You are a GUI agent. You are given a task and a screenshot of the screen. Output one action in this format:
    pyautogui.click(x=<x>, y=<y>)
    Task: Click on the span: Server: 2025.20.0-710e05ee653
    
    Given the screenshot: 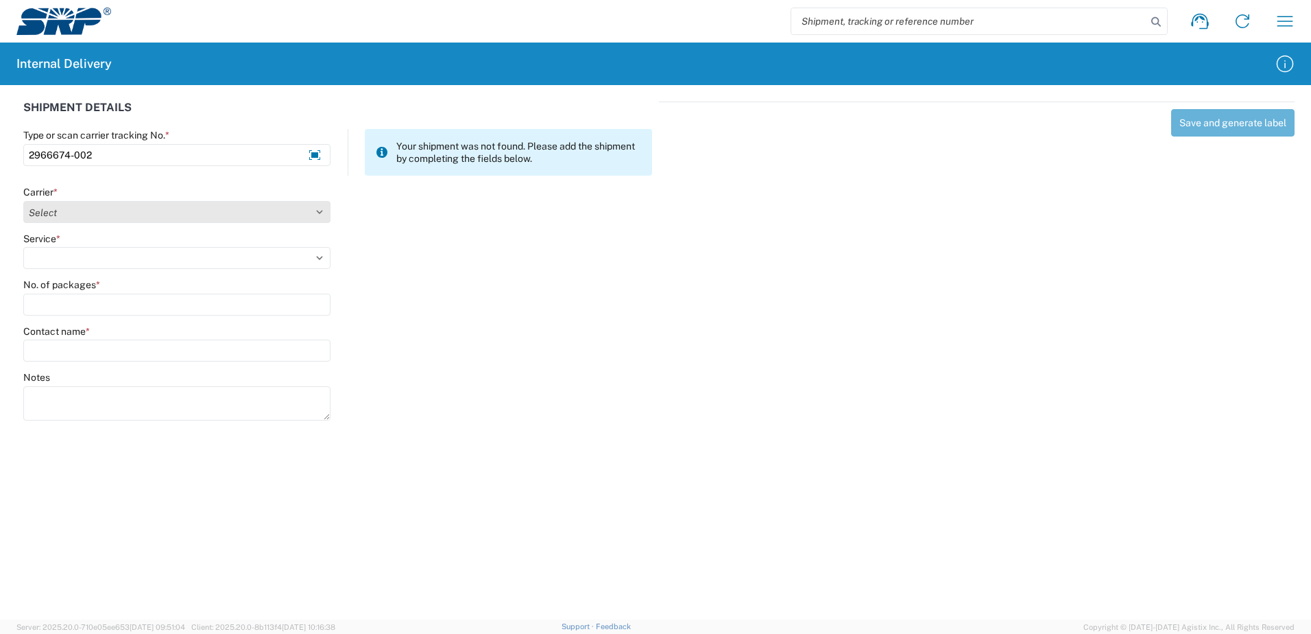 What is the action you would take?
    pyautogui.click(x=101, y=627)
    